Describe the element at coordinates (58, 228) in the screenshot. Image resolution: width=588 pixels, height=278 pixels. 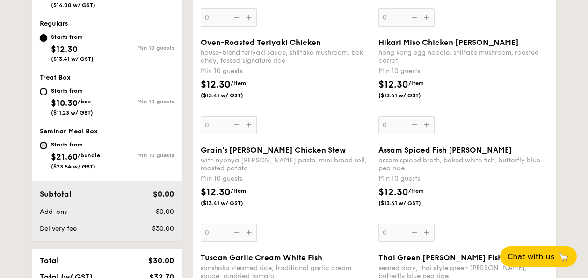
I see `span: Delivery fee` at that location.